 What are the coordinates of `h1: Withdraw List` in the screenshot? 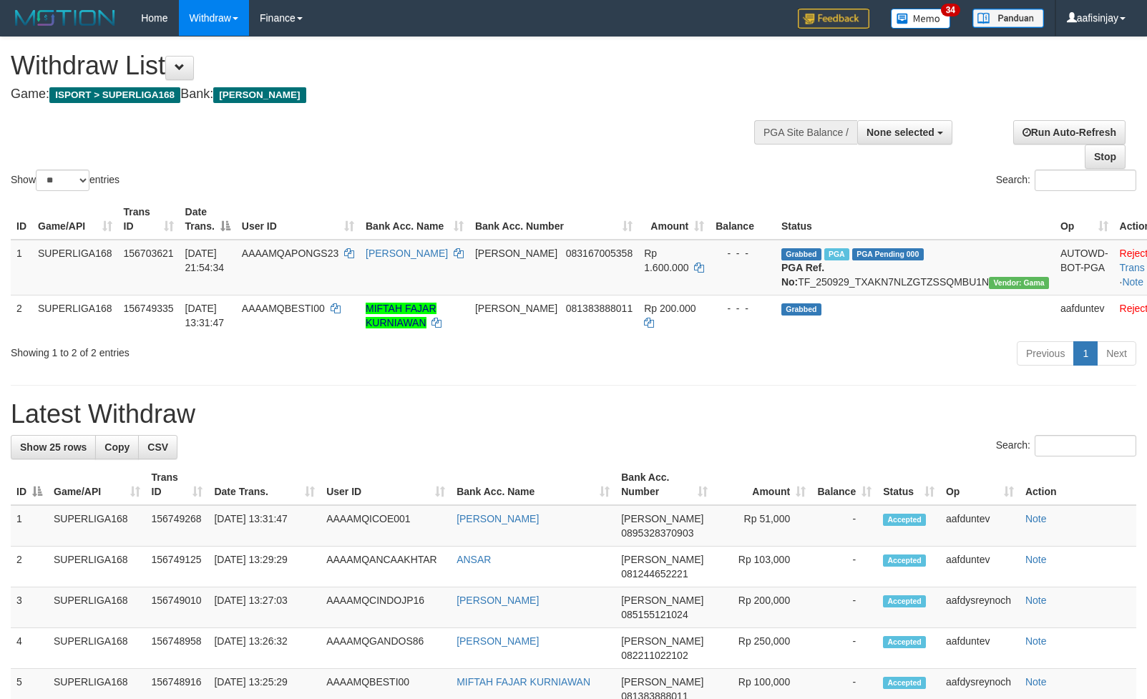 It's located at (381, 66).